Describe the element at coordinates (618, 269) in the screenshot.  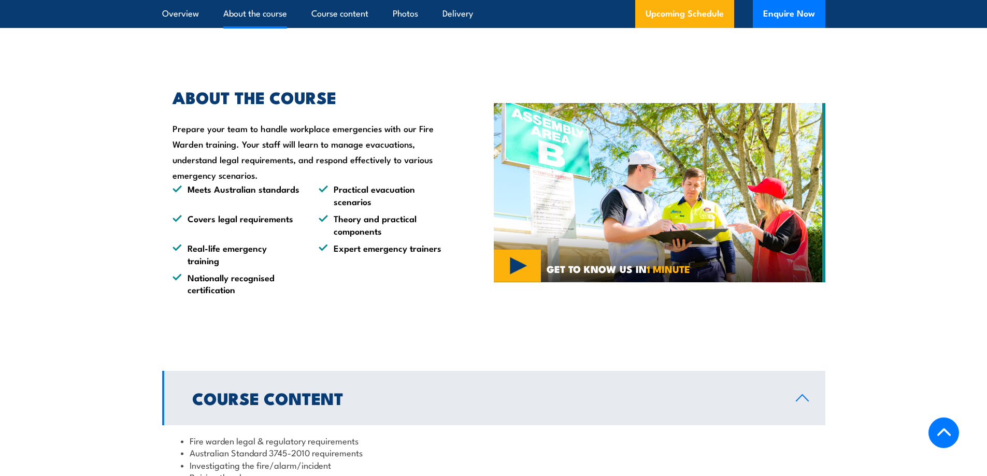
I see `span: GET TO KNOW US IN` at that location.